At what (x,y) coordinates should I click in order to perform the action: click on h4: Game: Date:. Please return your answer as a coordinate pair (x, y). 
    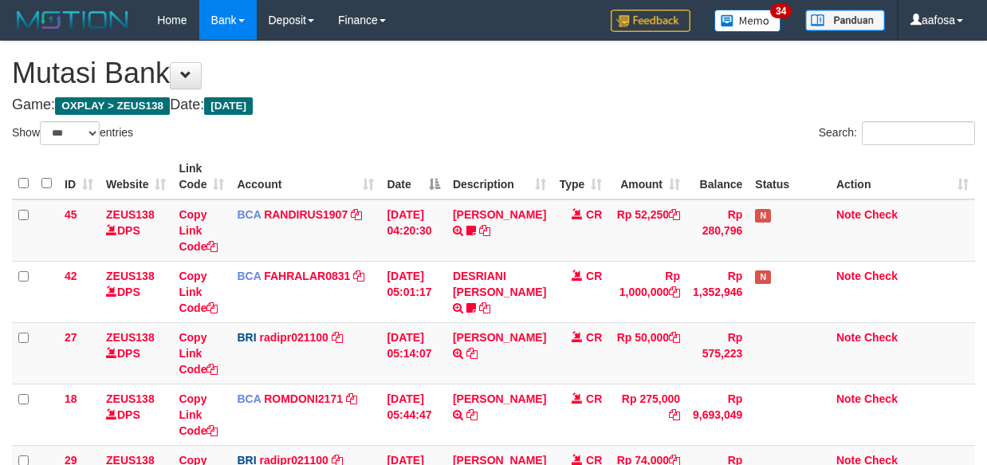
    Looking at the image, I should click on (494, 105).